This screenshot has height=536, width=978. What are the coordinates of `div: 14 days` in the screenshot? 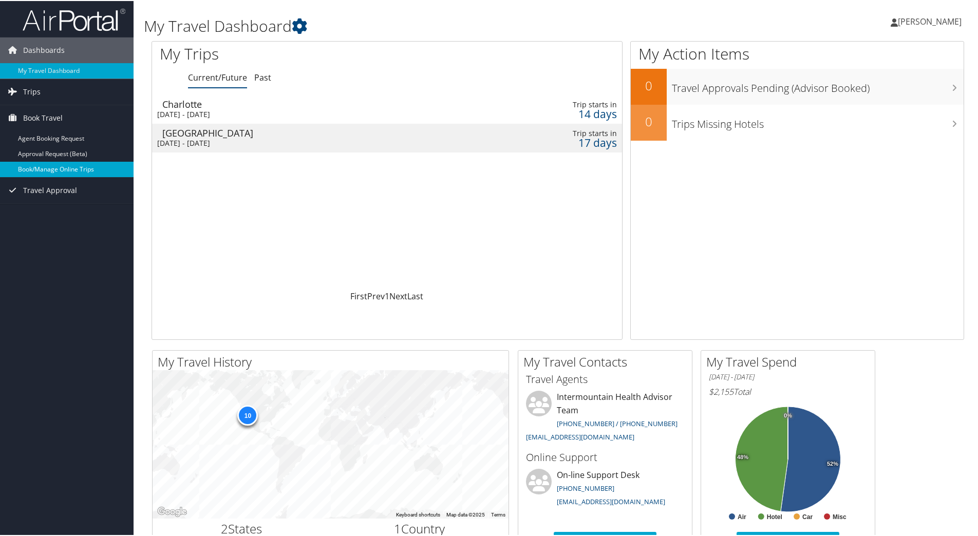 It's located at (565, 113).